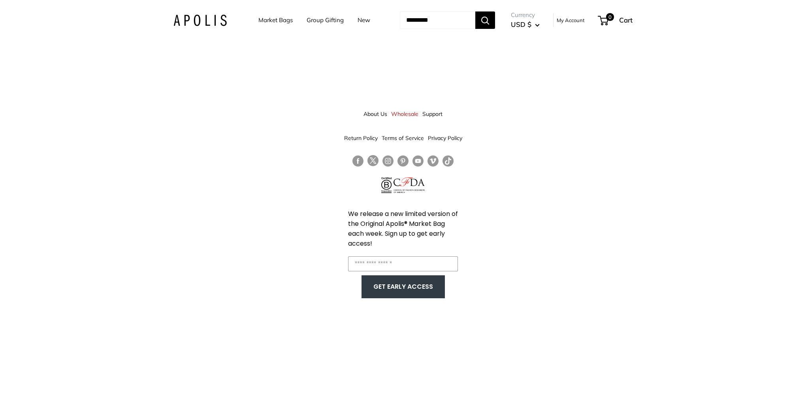 The image size is (806, 409). What do you see at coordinates (387, 185) in the screenshot?
I see `img: Certified B Corporation` at bounding box center [387, 185].